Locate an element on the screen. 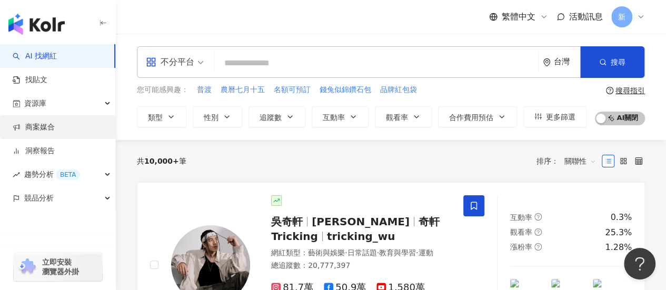  button: 更多篩選 is located at coordinates (555, 117).